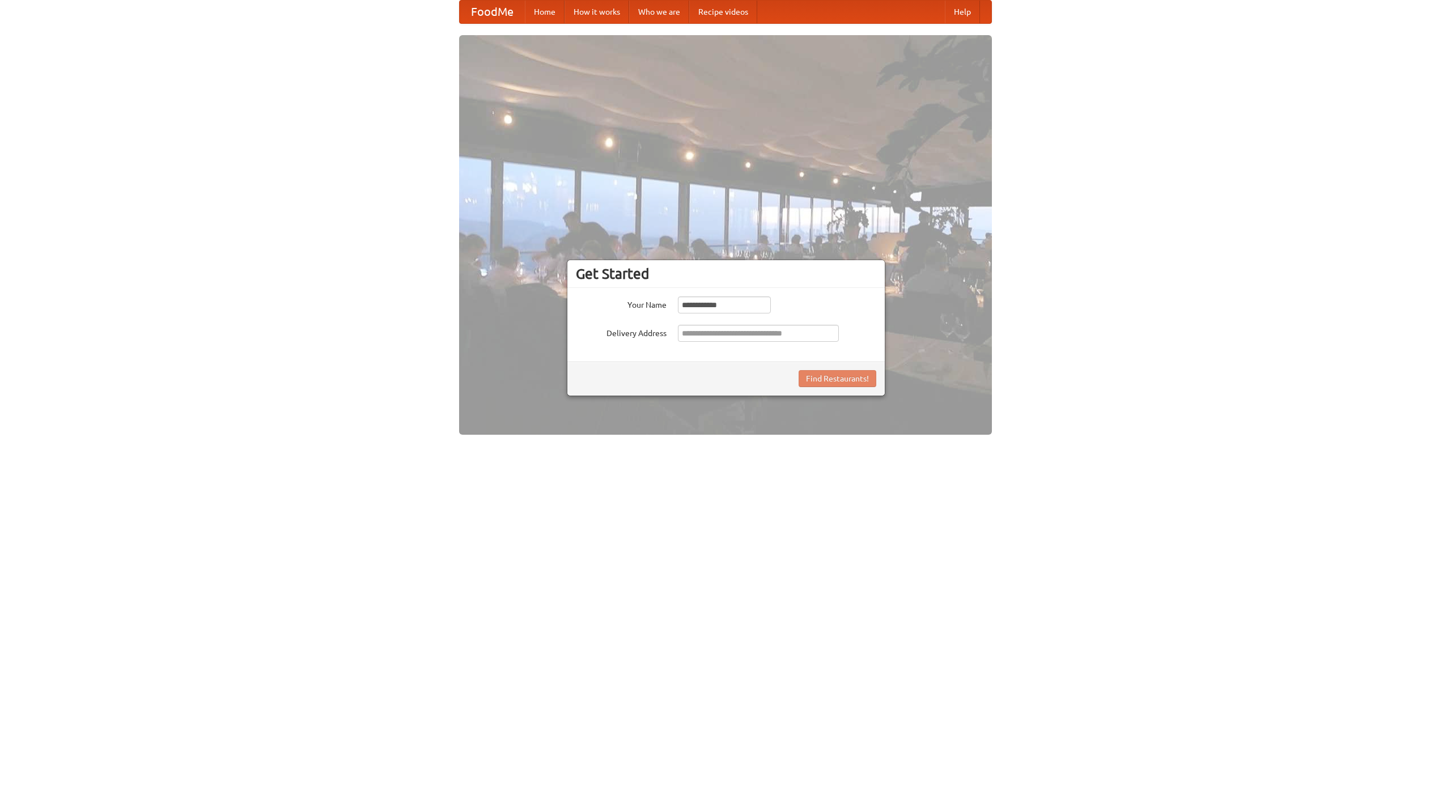  What do you see at coordinates (659, 12) in the screenshot?
I see `a: Who we are` at bounding box center [659, 12].